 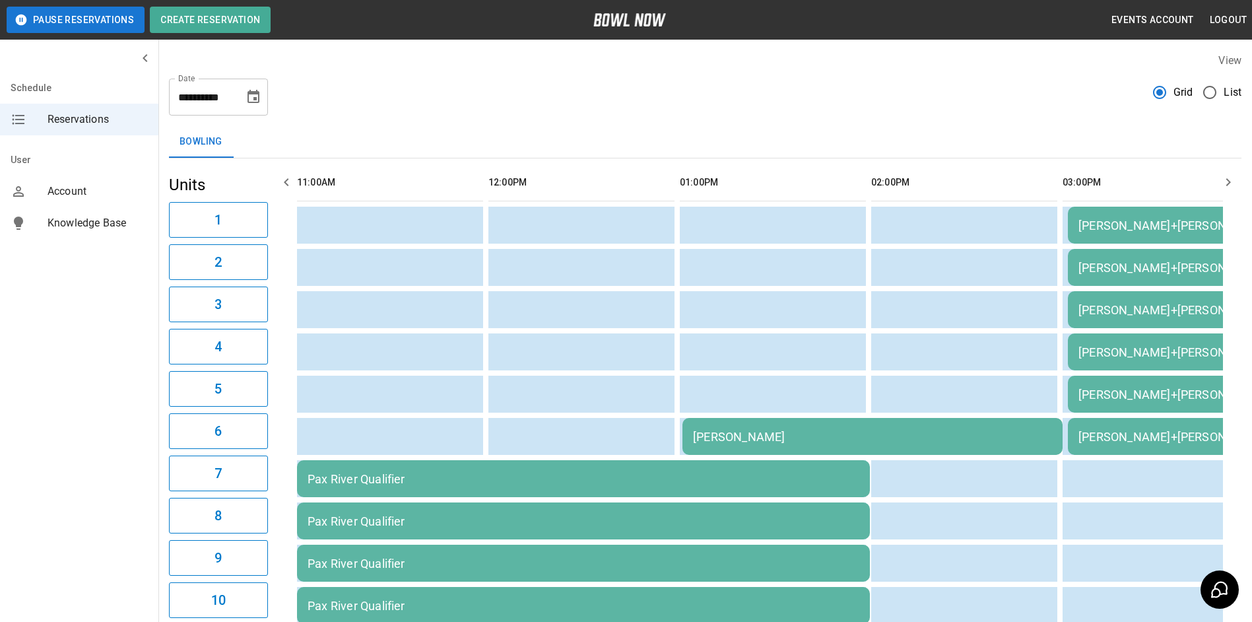 I want to click on img: logo, so click(x=630, y=20).